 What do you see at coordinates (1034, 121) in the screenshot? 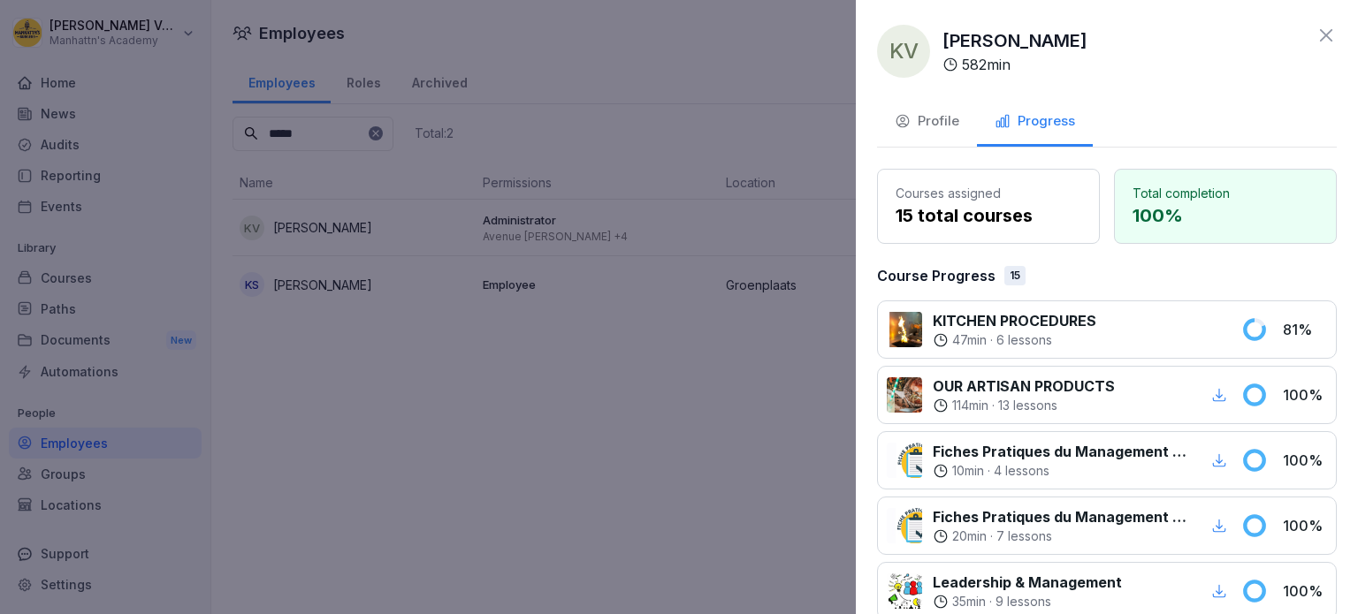
I see `div: Progress` at bounding box center [1034, 121].